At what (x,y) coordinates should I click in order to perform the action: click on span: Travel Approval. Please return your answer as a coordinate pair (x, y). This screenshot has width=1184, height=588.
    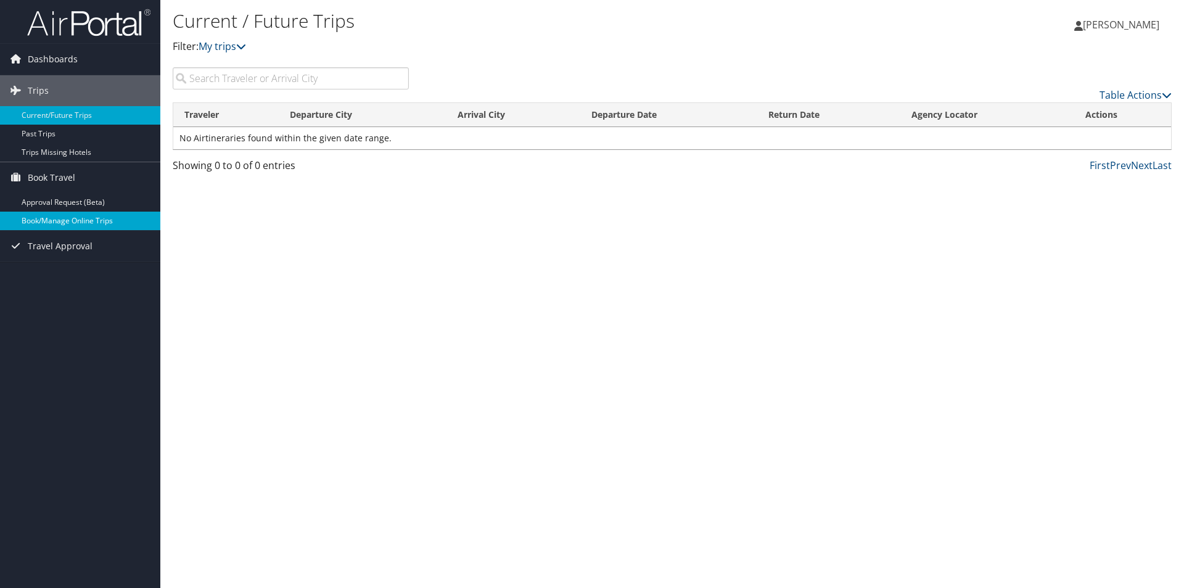
    Looking at the image, I should click on (60, 246).